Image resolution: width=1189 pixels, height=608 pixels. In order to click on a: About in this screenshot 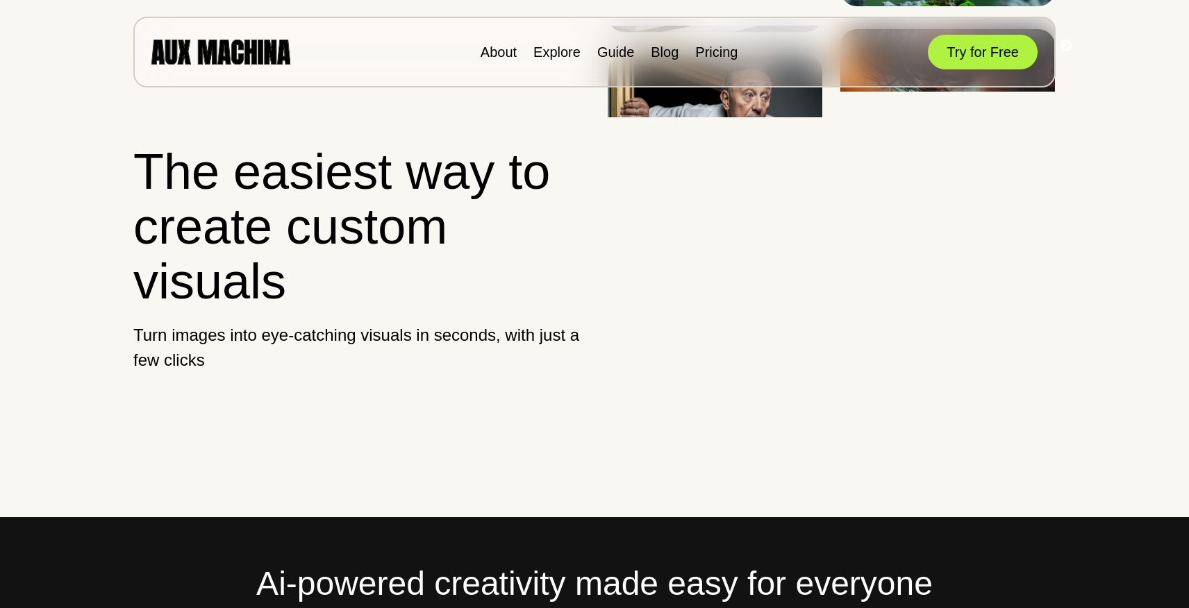, I will do `click(499, 52)`.